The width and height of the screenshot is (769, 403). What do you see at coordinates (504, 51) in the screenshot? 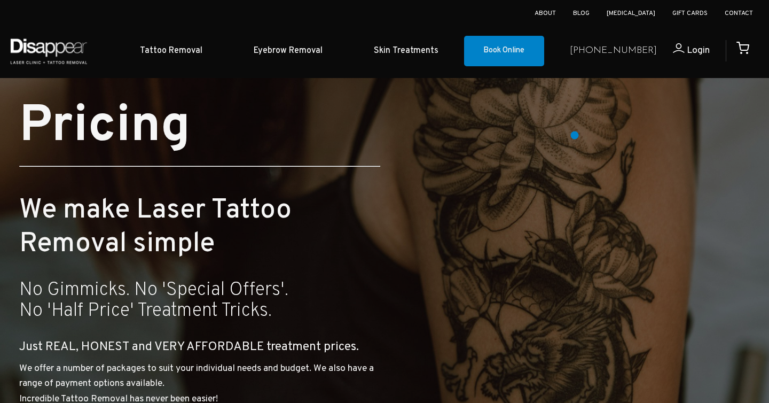
I see `a: Book Online` at bounding box center [504, 51].